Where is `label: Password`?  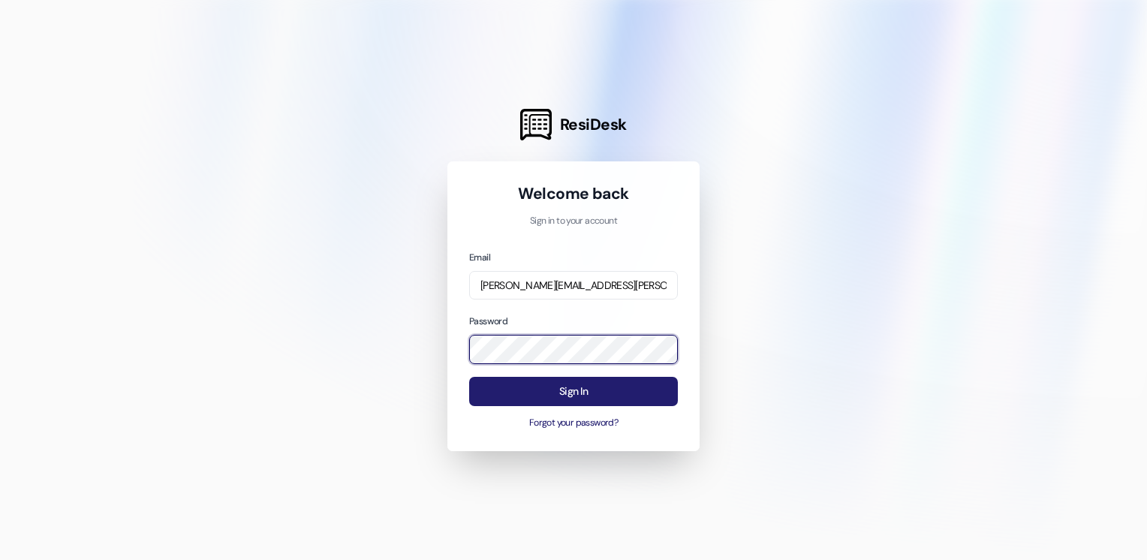
label: Password is located at coordinates (488, 321).